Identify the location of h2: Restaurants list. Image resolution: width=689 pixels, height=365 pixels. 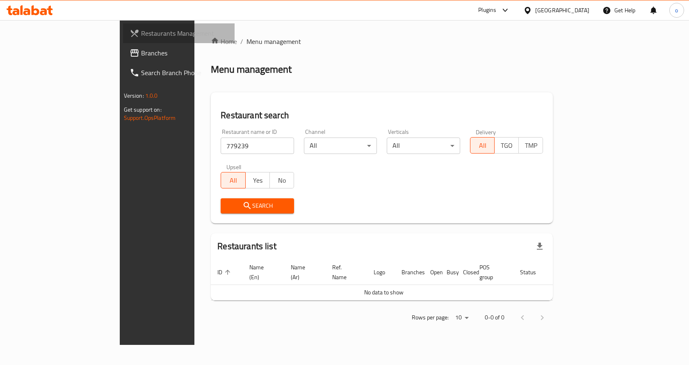
(246, 246).